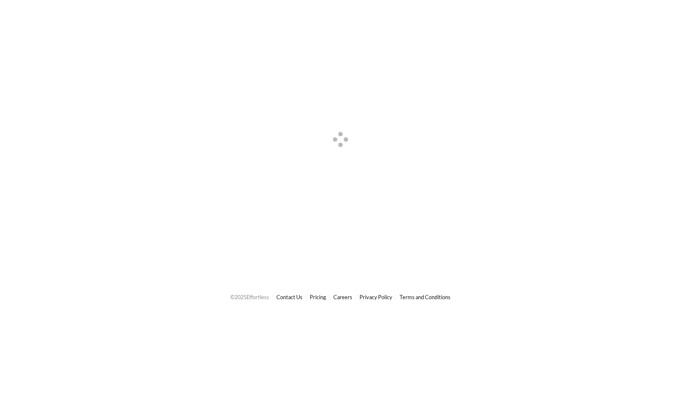  I want to click on a: Terms and Conditions, so click(425, 297).